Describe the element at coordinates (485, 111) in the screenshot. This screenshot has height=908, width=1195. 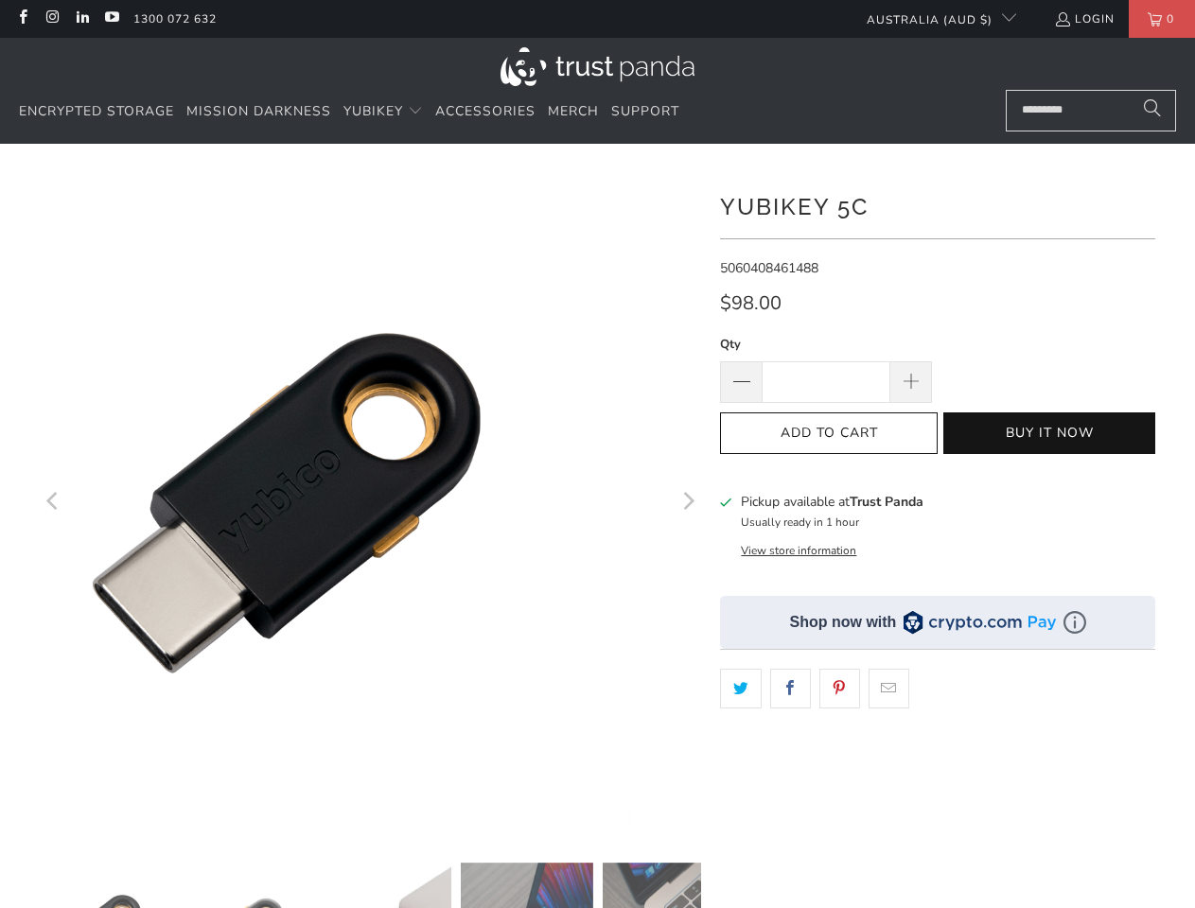
I see `span: Accessories` at that location.